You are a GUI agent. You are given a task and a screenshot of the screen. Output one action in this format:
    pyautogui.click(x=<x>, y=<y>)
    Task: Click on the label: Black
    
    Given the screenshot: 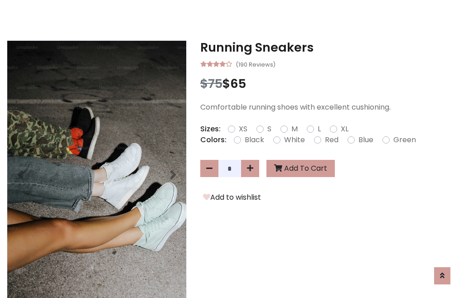 What is the action you would take?
    pyautogui.click(x=254, y=140)
    